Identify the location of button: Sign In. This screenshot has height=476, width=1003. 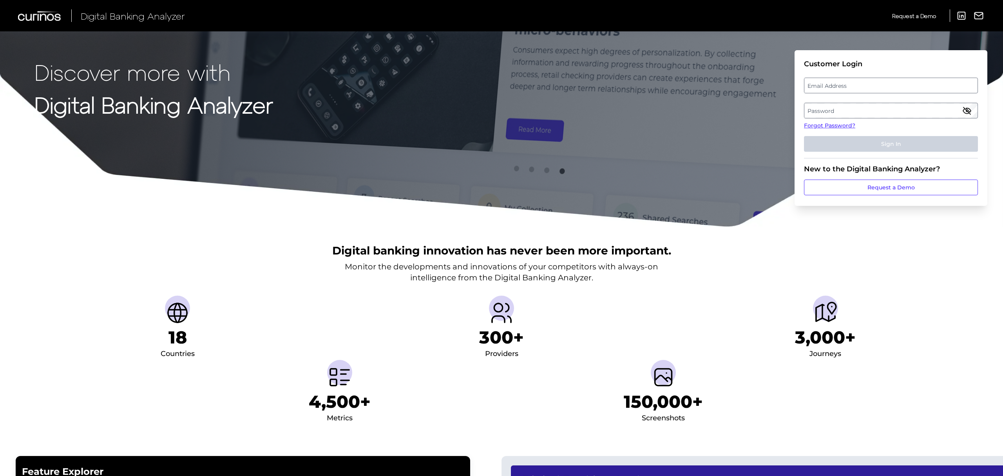
(891, 144).